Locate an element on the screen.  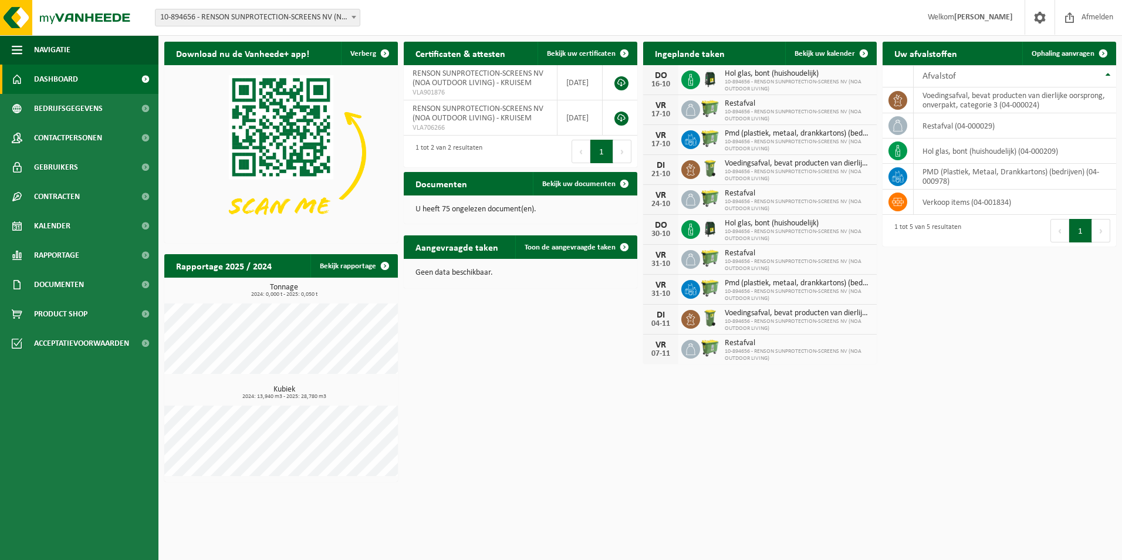
p: Geen data beschikbaar. is located at coordinates (521, 273).